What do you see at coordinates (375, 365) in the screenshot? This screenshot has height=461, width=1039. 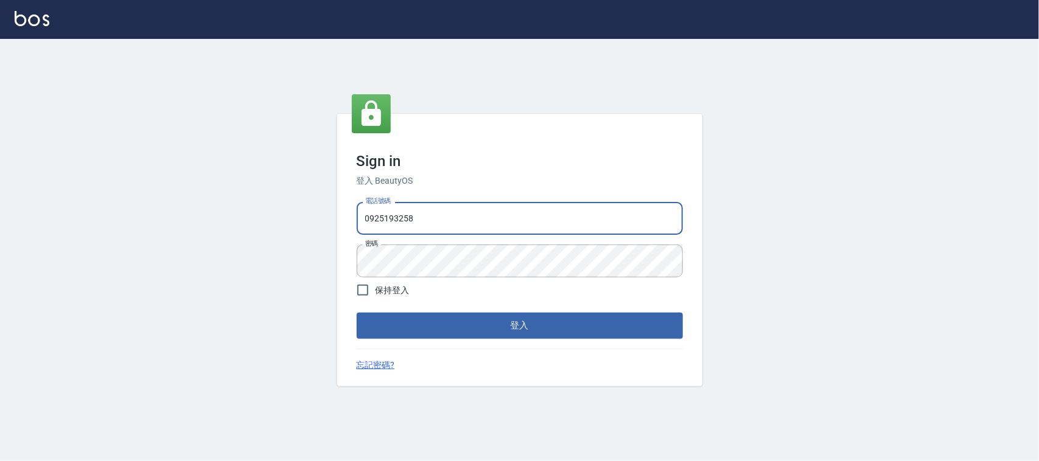 I see `a: 忘記密碼?` at bounding box center [375, 365].